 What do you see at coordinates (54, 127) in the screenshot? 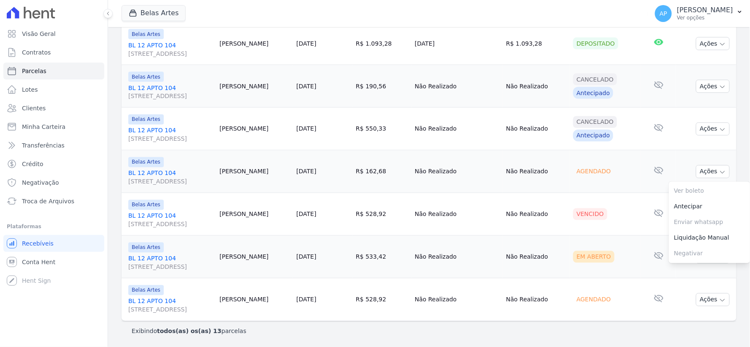
I see `a: Minha Carteira` at bounding box center [54, 127].